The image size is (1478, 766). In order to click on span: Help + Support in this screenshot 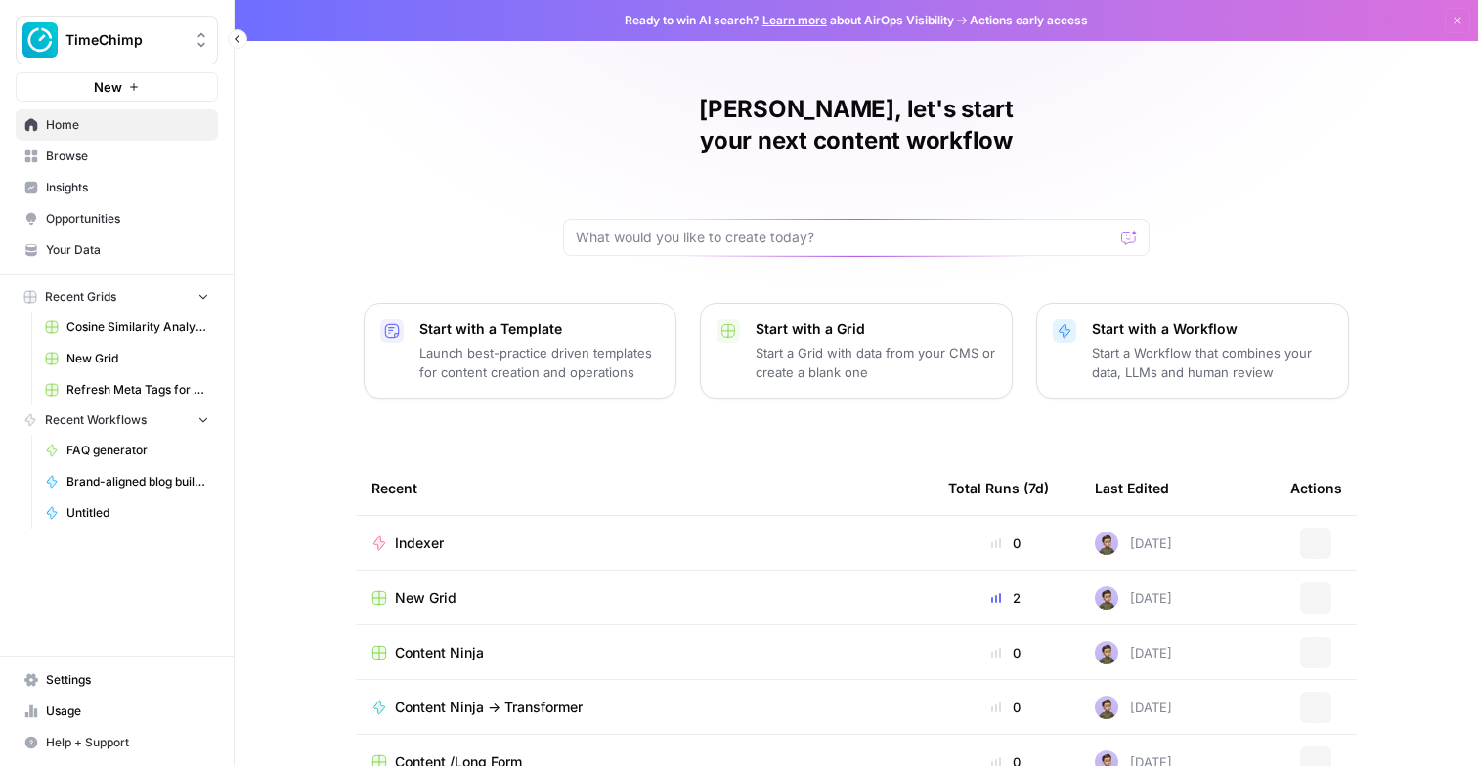, I will do `click(127, 743)`.